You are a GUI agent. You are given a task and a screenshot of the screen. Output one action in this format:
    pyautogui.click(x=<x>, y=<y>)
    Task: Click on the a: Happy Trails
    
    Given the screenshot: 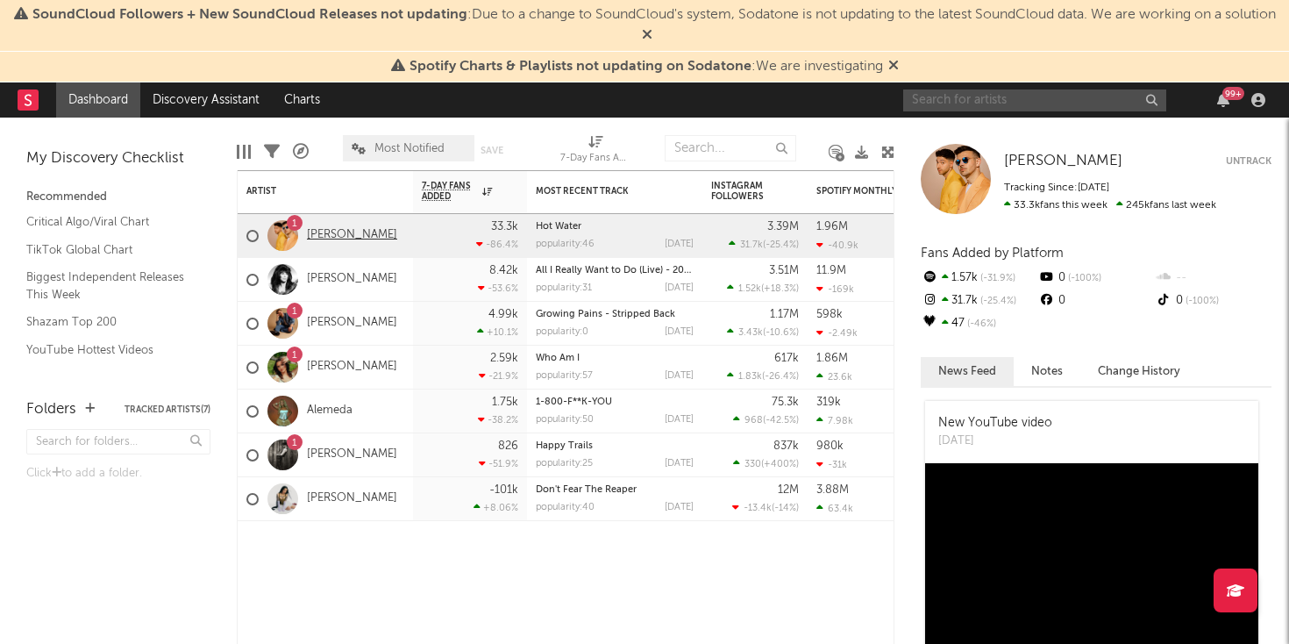 What is the action you would take?
    pyautogui.click(x=564, y=446)
    